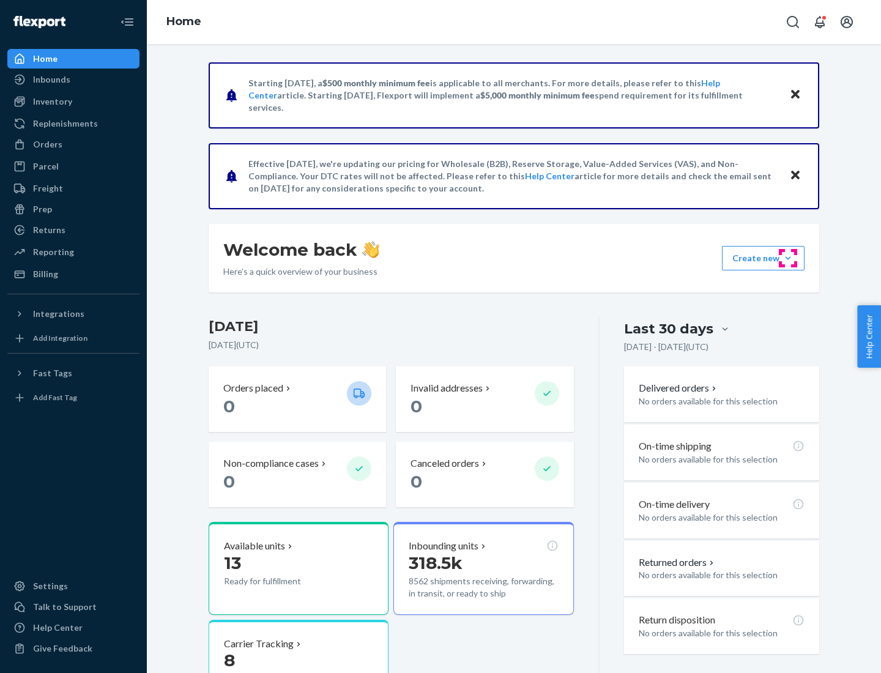  I want to click on button: Open notifications, so click(820, 22).